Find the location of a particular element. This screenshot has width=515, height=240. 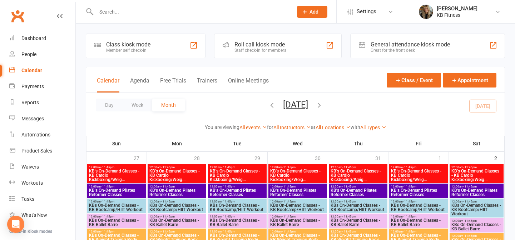

button: Week is located at coordinates (137, 105).